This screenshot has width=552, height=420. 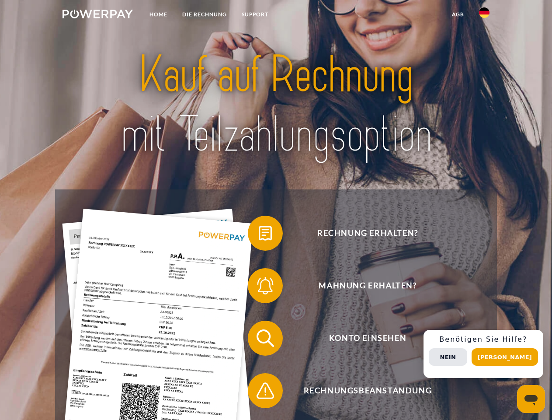 I want to click on img: qb_bell.svg, so click(x=265, y=285).